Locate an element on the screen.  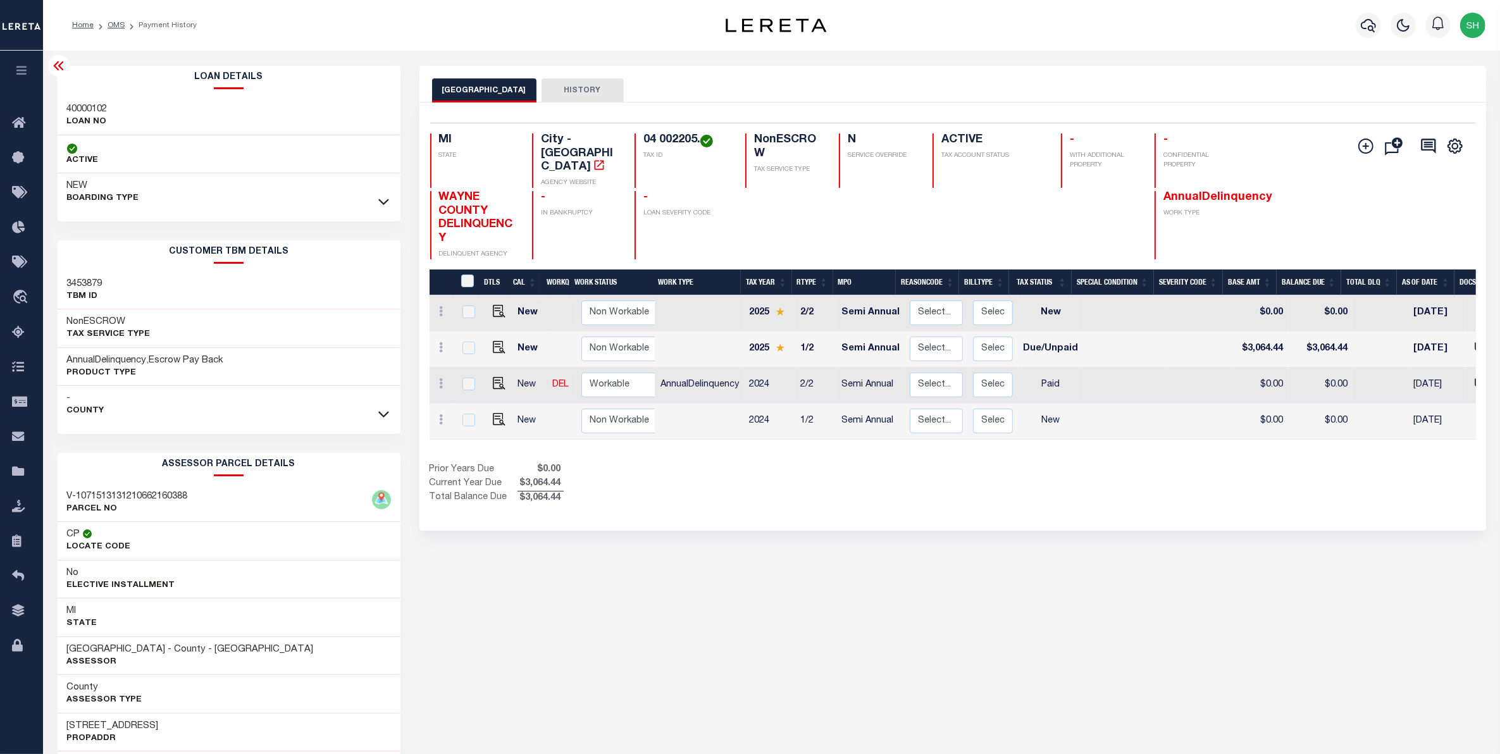
h4: 04 002205. is located at coordinates (687, 140).